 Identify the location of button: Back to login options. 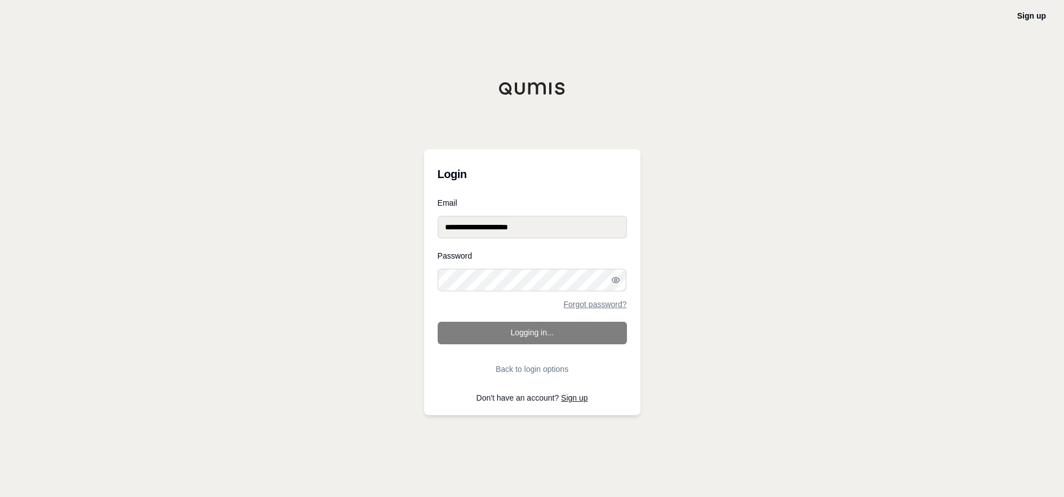
(532, 369).